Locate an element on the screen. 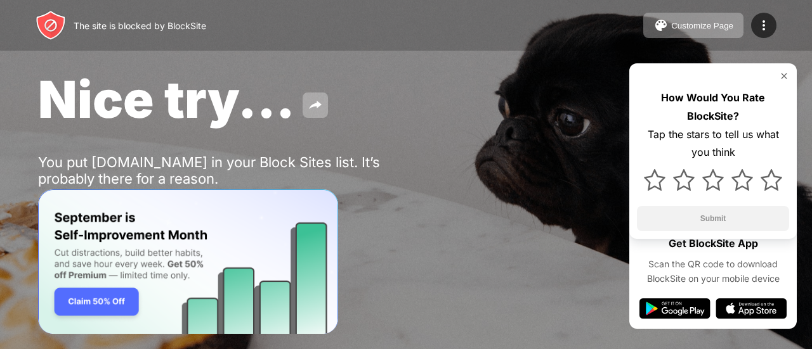  div: The site is blocked by BlockSite is located at coordinates (139, 25).